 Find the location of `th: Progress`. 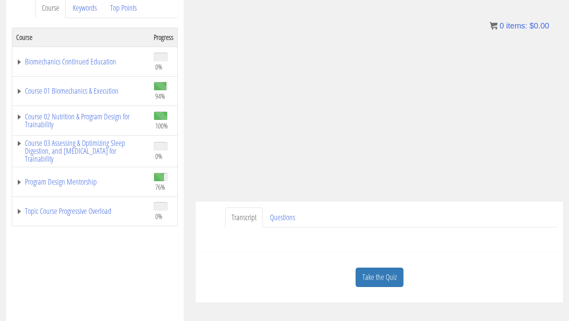

th: Progress is located at coordinates (164, 37).